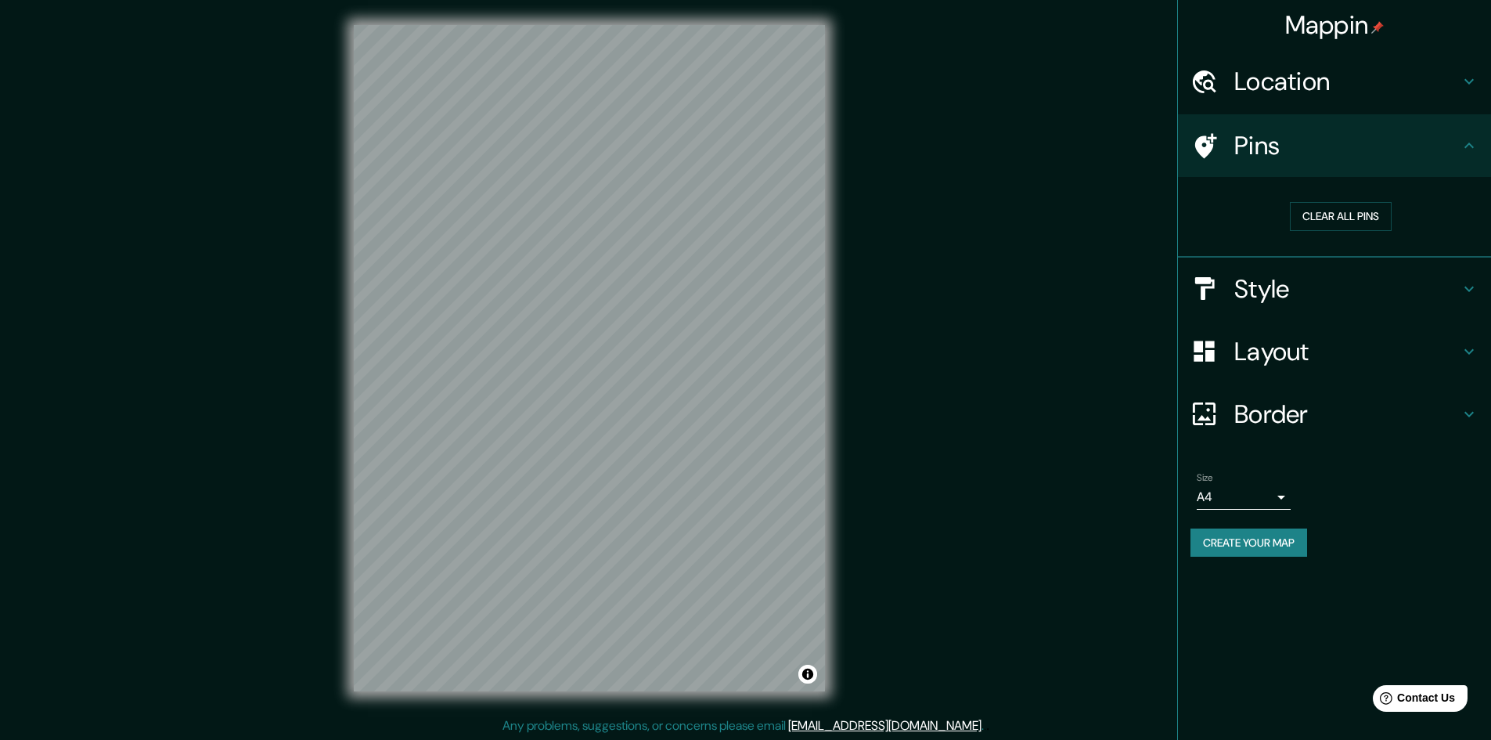  What do you see at coordinates (1205, 477) in the screenshot?
I see `label: Size` at bounding box center [1205, 477].